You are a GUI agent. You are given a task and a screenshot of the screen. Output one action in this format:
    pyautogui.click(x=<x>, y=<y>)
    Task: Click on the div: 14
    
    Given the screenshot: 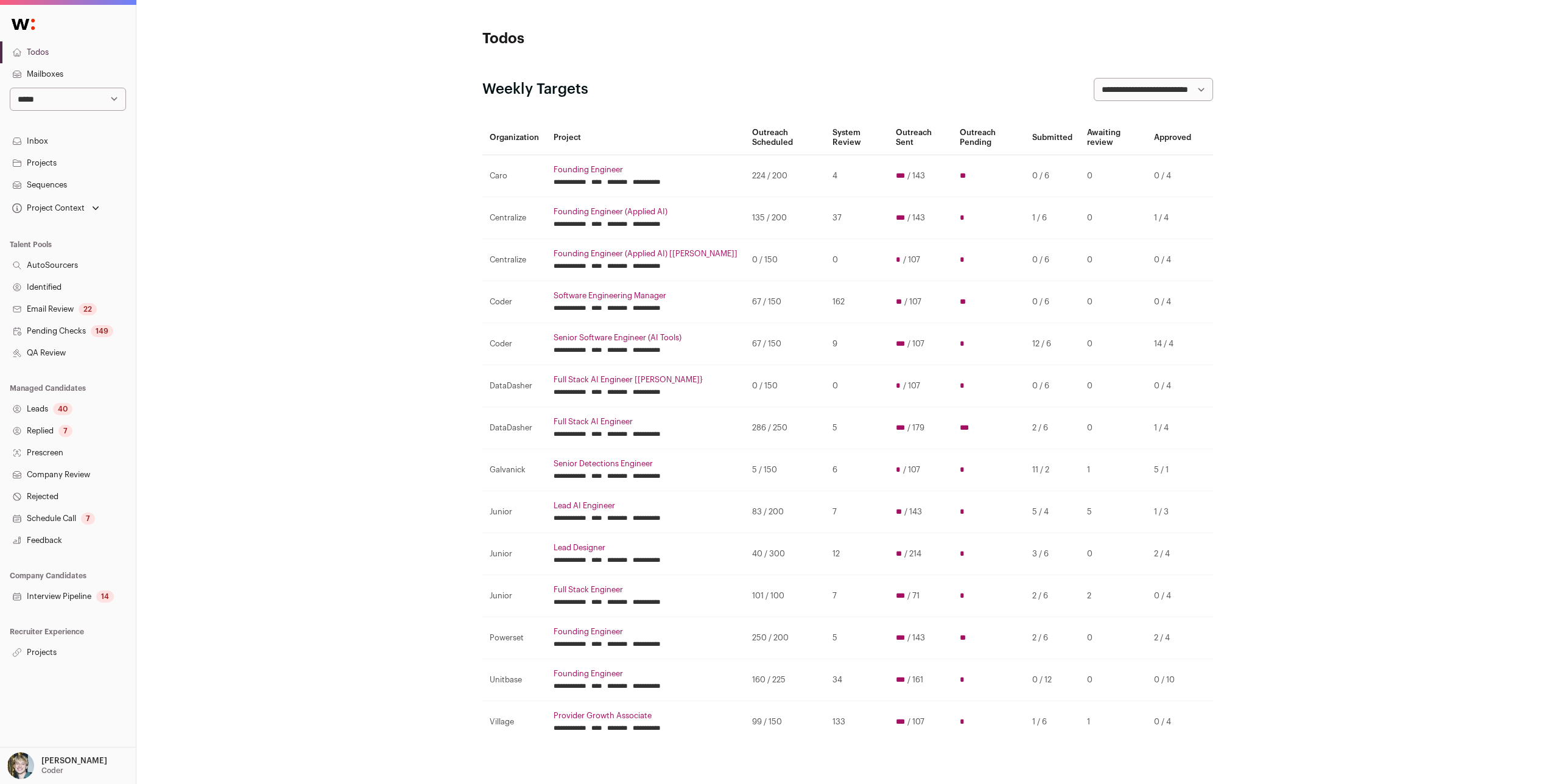 What is the action you would take?
    pyautogui.click(x=105, y=597)
    